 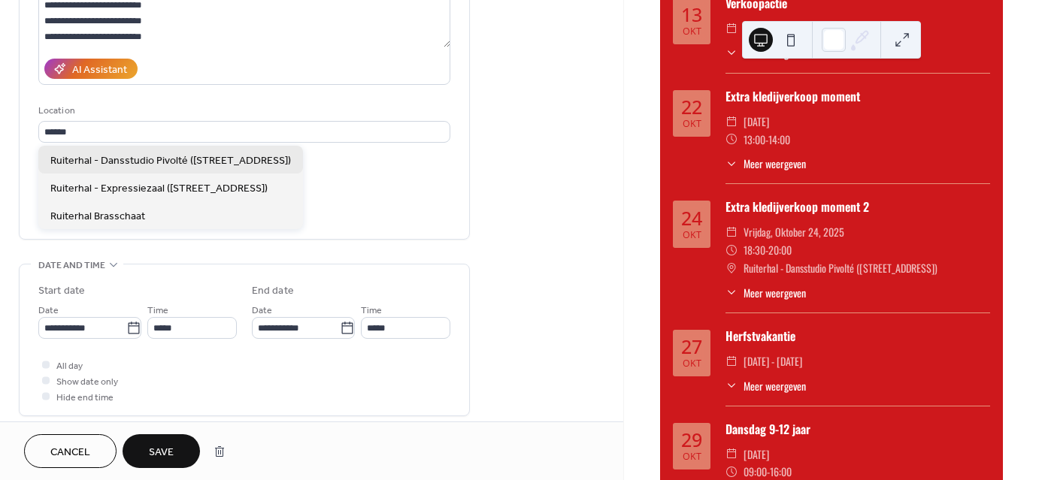 I want to click on div: Extra kledijverkoop moment, so click(x=858, y=96).